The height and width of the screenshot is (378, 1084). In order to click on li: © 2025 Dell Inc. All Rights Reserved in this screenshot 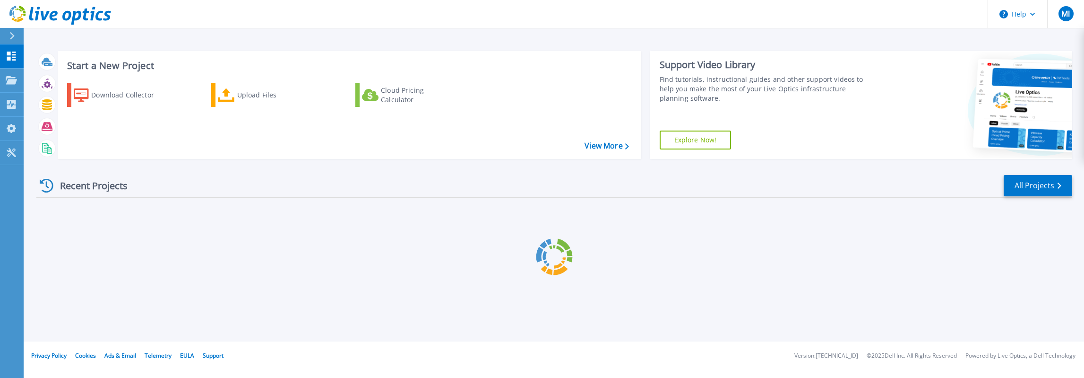, I will do `click(911, 355)`.